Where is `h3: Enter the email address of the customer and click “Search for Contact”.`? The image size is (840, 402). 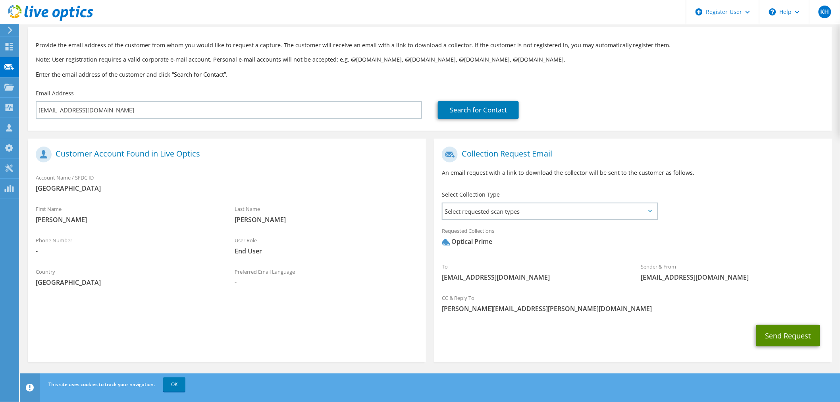
h3: Enter the email address of the customer and click “Search for Contact”. is located at coordinates (430, 74).